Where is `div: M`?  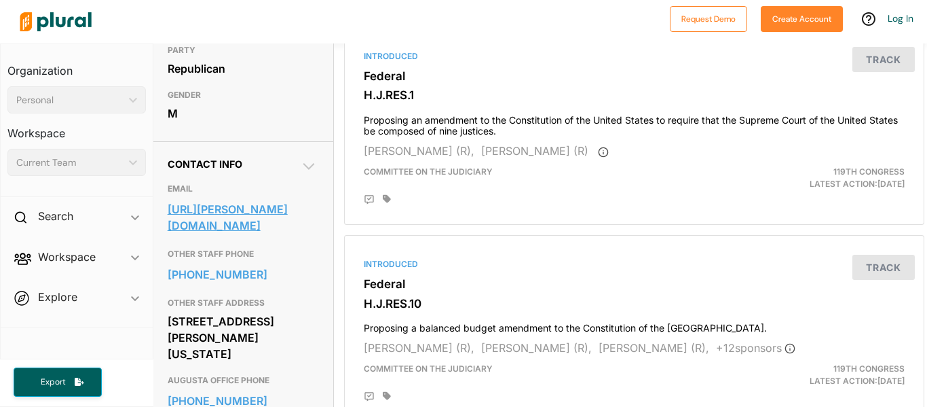
div: M is located at coordinates (242, 113).